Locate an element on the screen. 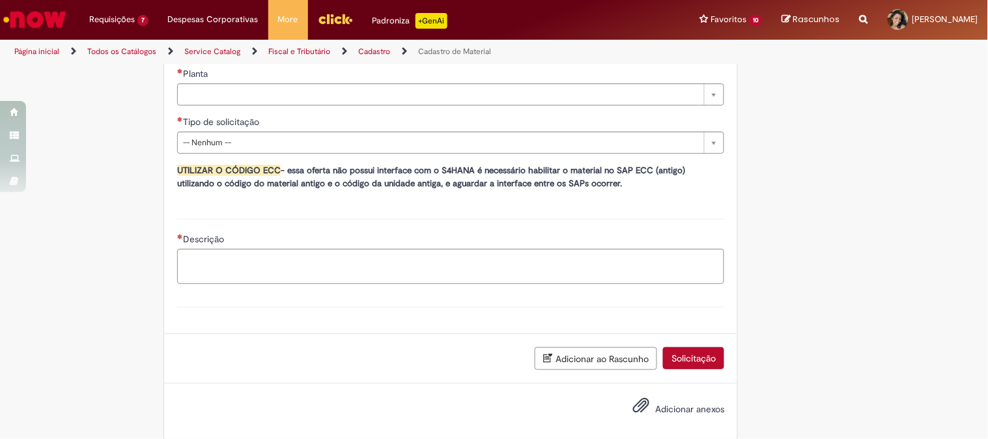 The image size is (988, 439). a: Página inicial is located at coordinates (36, 51).